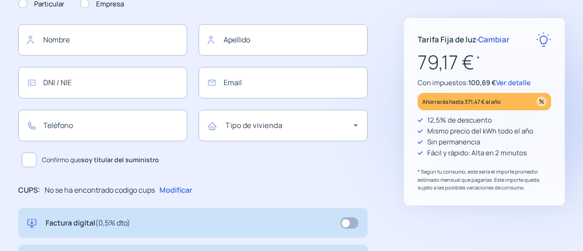  Describe the element at coordinates (513, 82) in the screenshot. I see `span: Ver detalle` at that location.